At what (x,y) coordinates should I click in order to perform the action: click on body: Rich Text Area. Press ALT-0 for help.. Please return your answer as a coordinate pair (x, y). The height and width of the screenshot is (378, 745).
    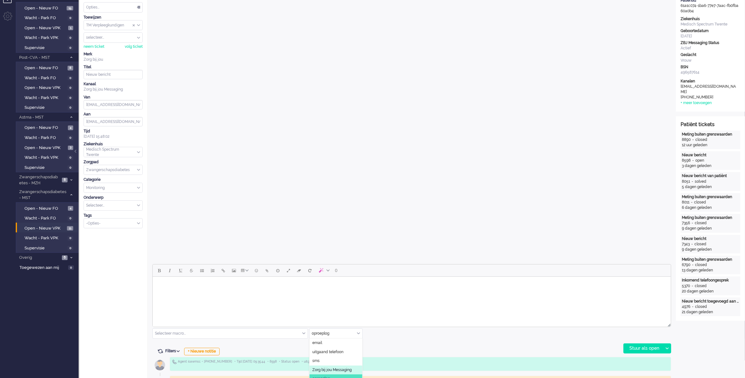
    Looking at the image, I should click on (259, 8).